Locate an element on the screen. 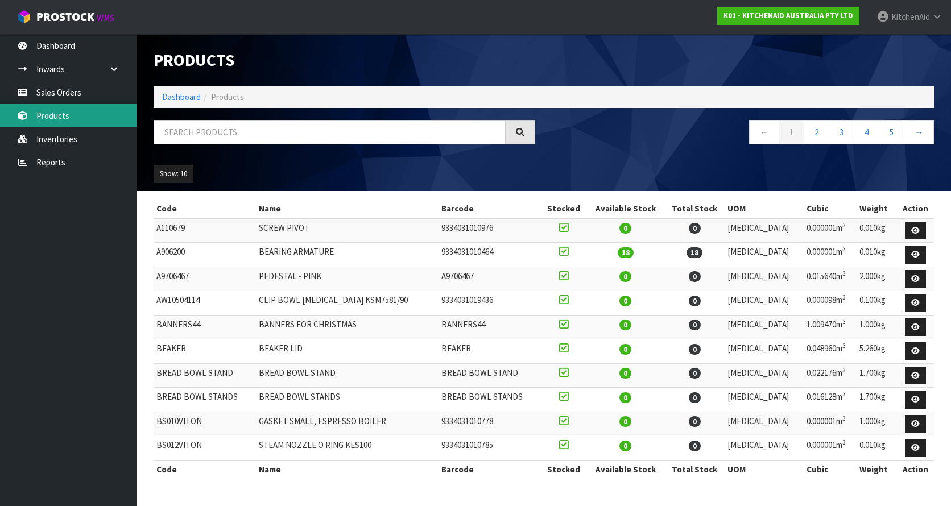  strong: K01 - KITCHENAID AUSTRALIA PTY LTD is located at coordinates (788, 15).